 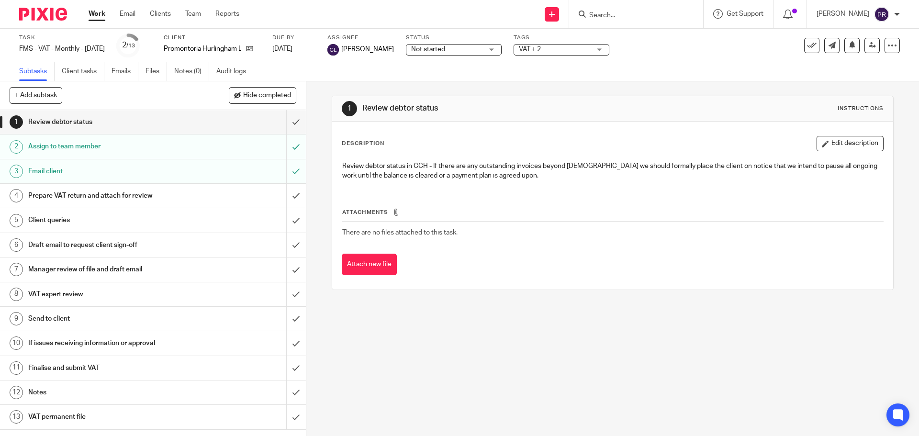 What do you see at coordinates (235, 71) in the screenshot?
I see `a: Audit logs` at bounding box center [235, 71].